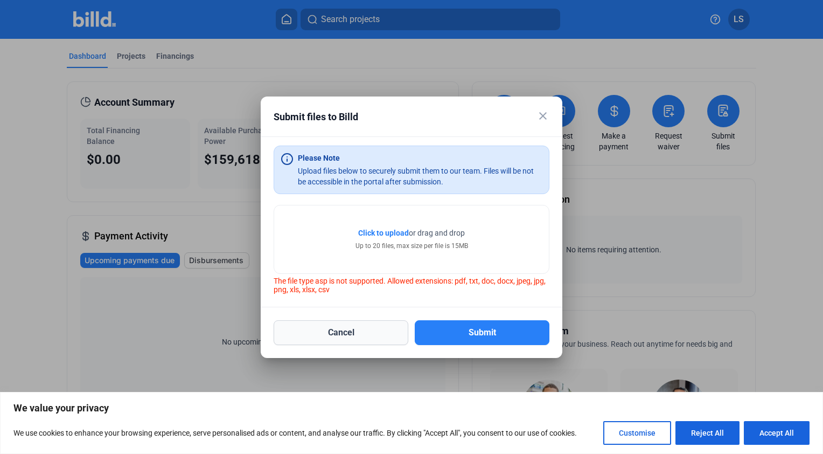  I want to click on button: Reject All, so click(707, 433).